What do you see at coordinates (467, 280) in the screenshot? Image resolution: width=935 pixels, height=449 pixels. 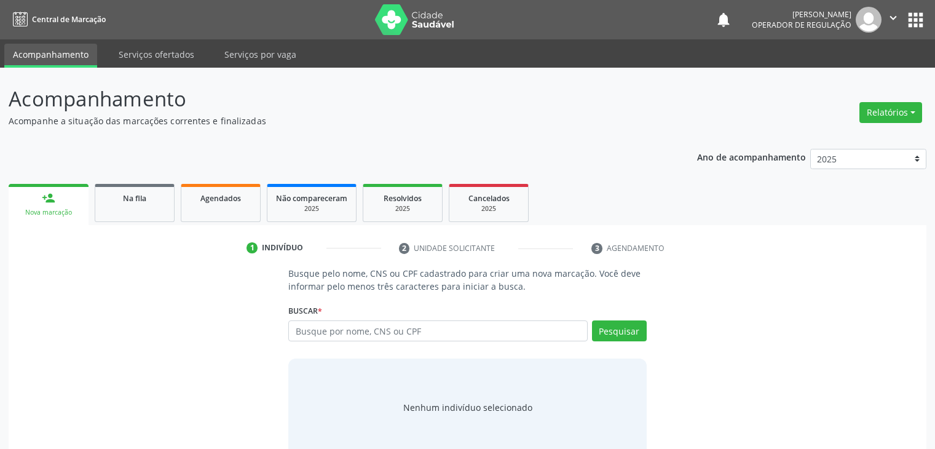 I see `p: Busque pelo nome, CNS ou CPF cadastrado para criar uma nova marcação. Você deve informar pelo men...` at bounding box center [467, 280].